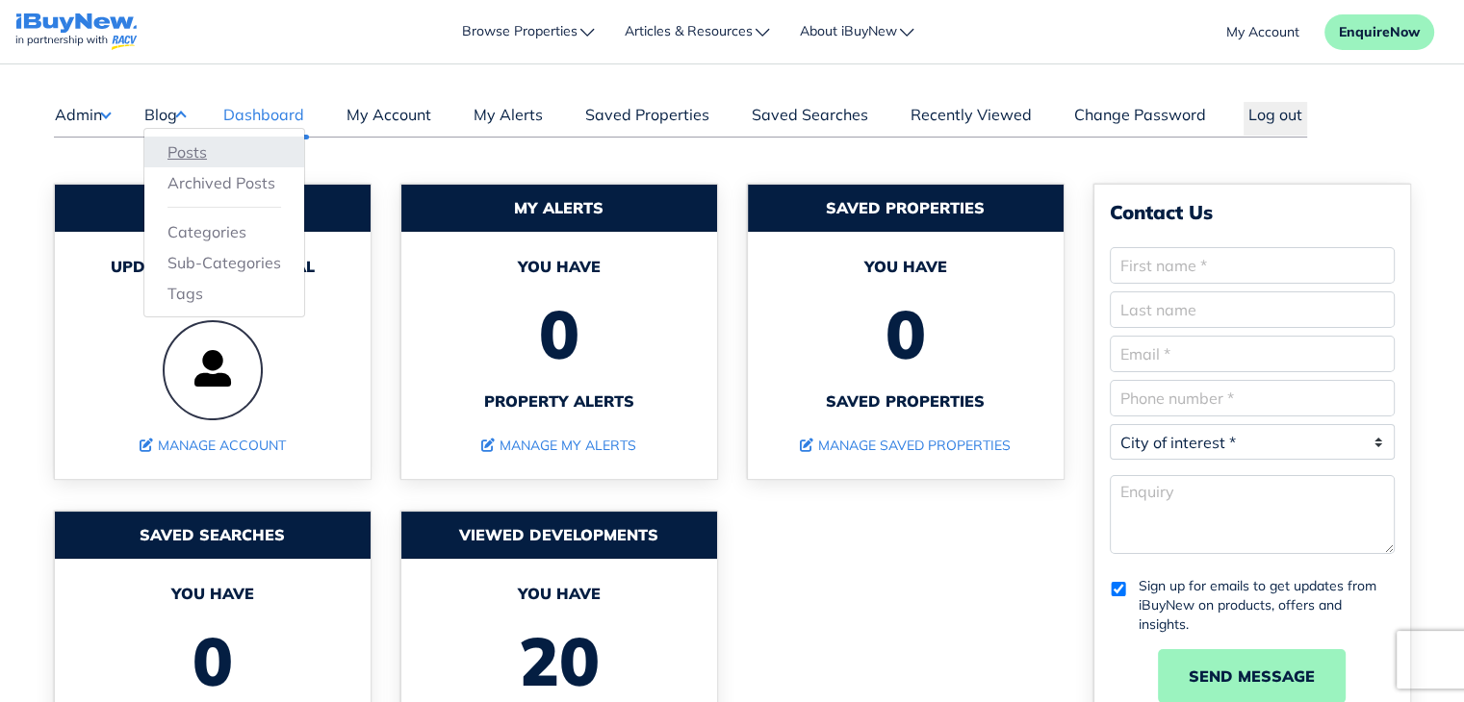 This screenshot has height=702, width=1464. What do you see at coordinates (1252, 398) in the screenshot?
I see `input: Enter a valid phone number` at bounding box center [1252, 398].